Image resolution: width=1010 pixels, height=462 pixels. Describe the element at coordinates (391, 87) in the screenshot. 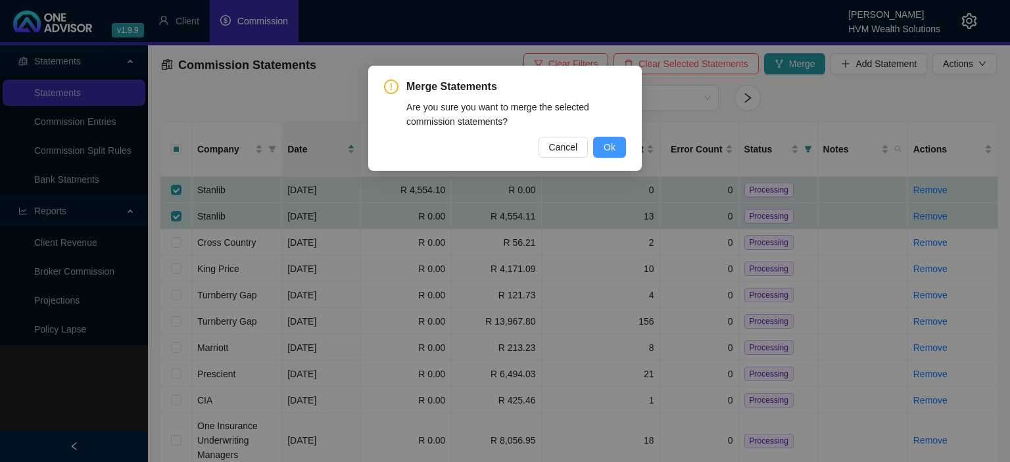

I see `span: exclamation-circle` at that location.